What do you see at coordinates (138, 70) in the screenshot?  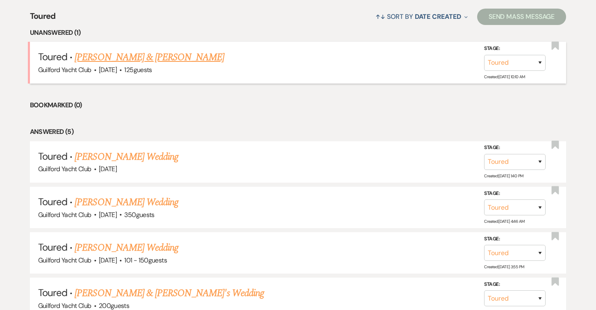 I see `span: 125 guests` at bounding box center [138, 70].